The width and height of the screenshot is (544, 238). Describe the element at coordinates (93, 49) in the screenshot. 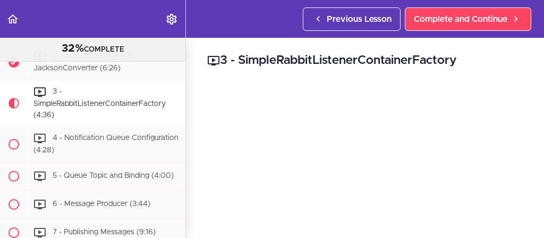

I see `div: COMPLETE` at that location.